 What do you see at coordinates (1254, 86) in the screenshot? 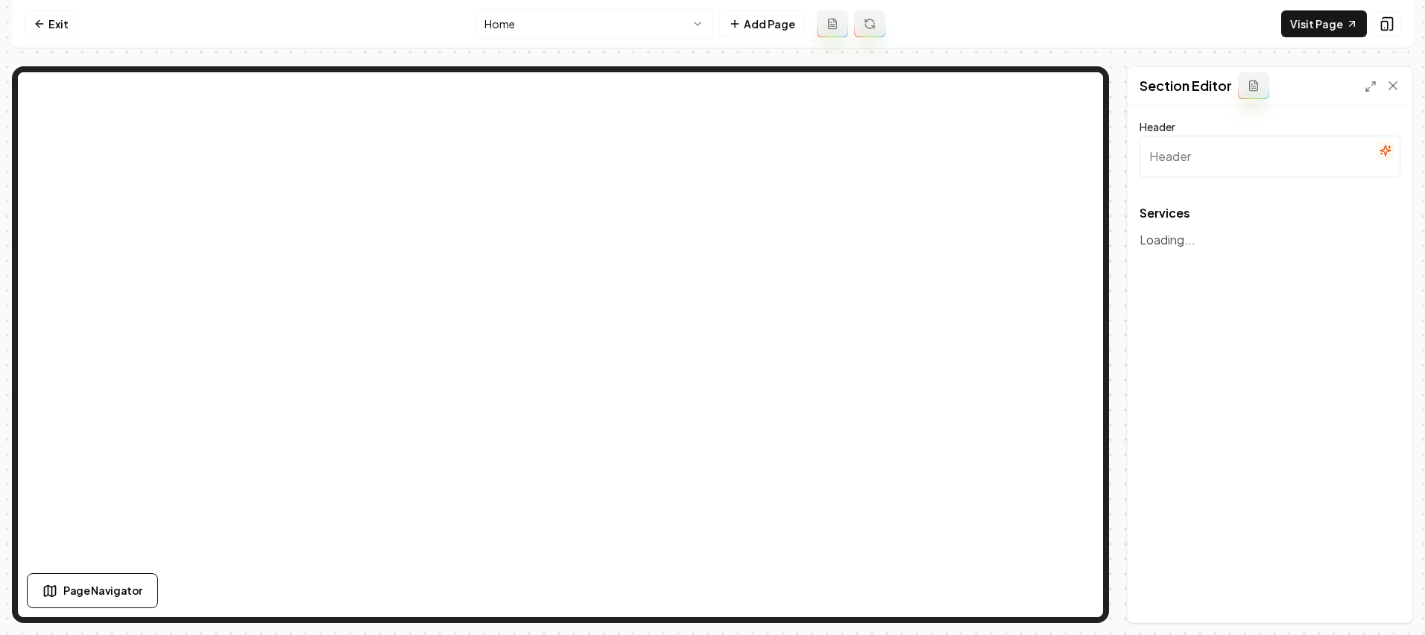
I see `button: Add admin section prompt` at bounding box center [1254, 86].